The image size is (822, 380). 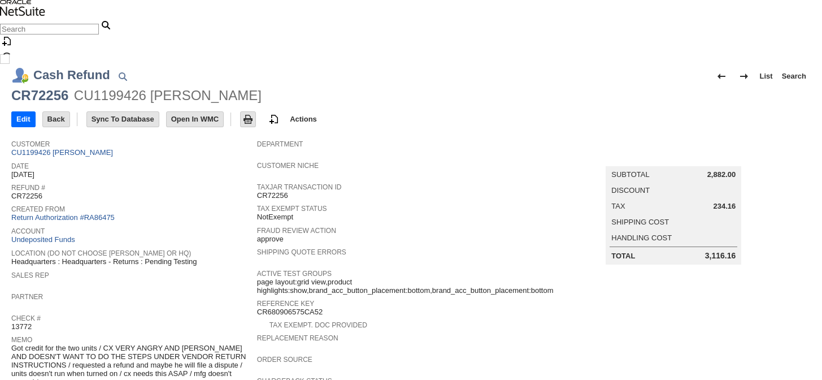 I want to click on a: Account, so click(x=28, y=231).